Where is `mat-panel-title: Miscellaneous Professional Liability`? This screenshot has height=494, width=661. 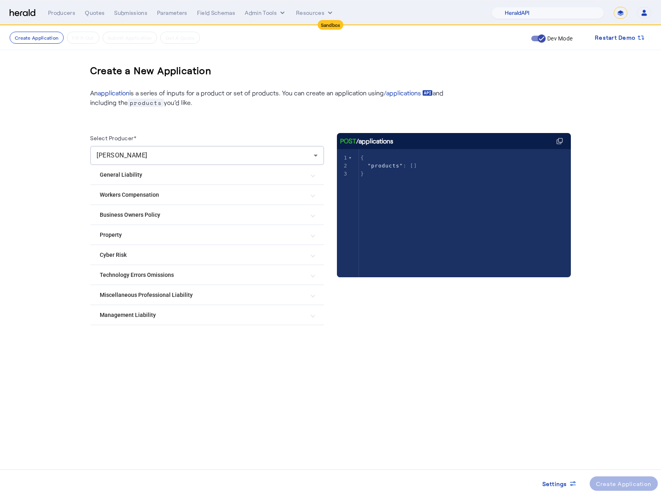
mat-panel-title: Miscellaneous Professional Liability is located at coordinates (202, 295).